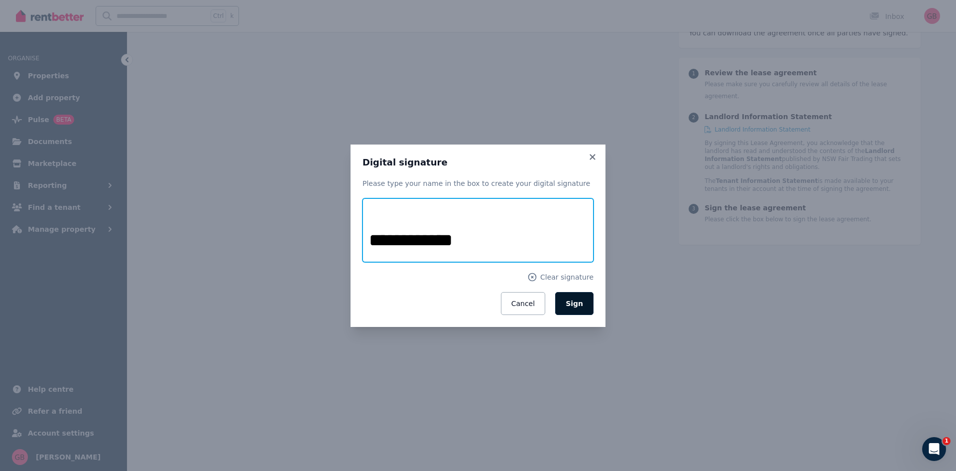 This screenshot has width=956, height=471. I want to click on span: 1, so click(947, 441).